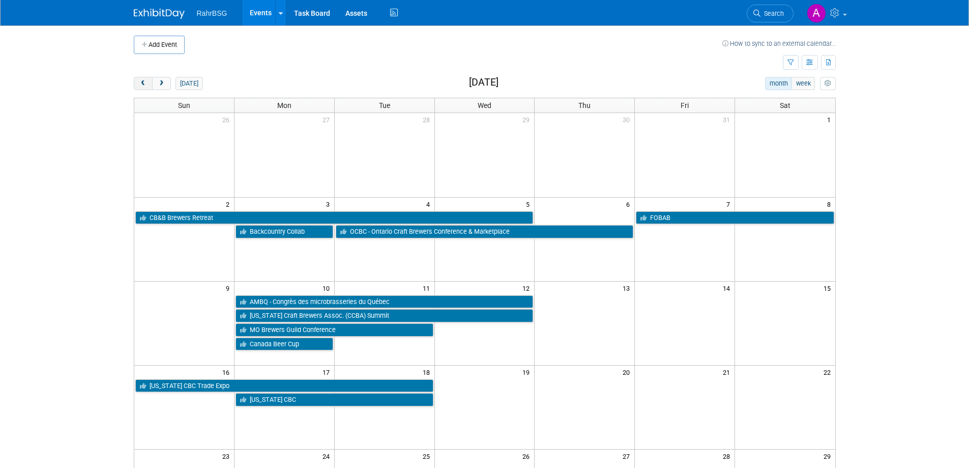 Image resolution: width=969 pixels, height=468 pixels. Describe the element at coordinates (159, 45) in the screenshot. I see `button: Add Event` at that location.